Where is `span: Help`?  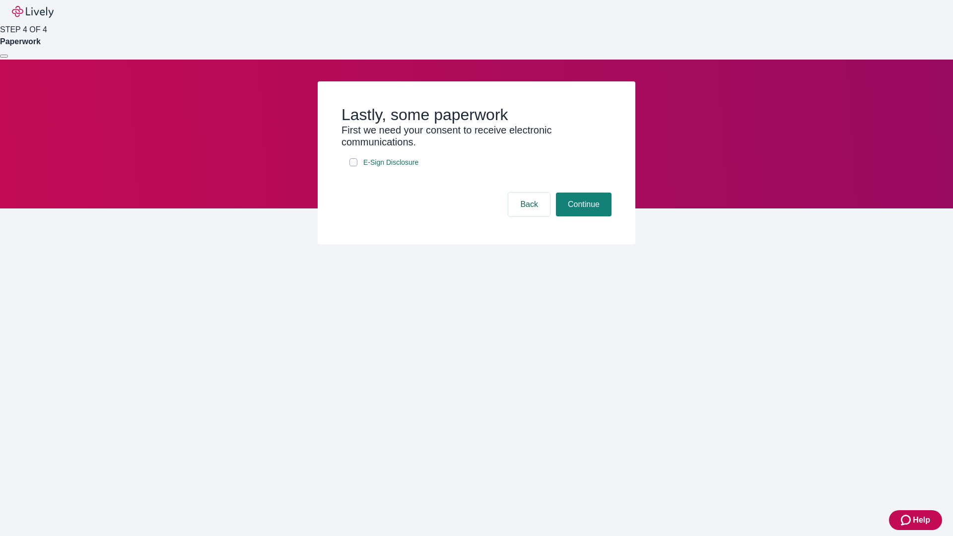 span: Help is located at coordinates (921, 520).